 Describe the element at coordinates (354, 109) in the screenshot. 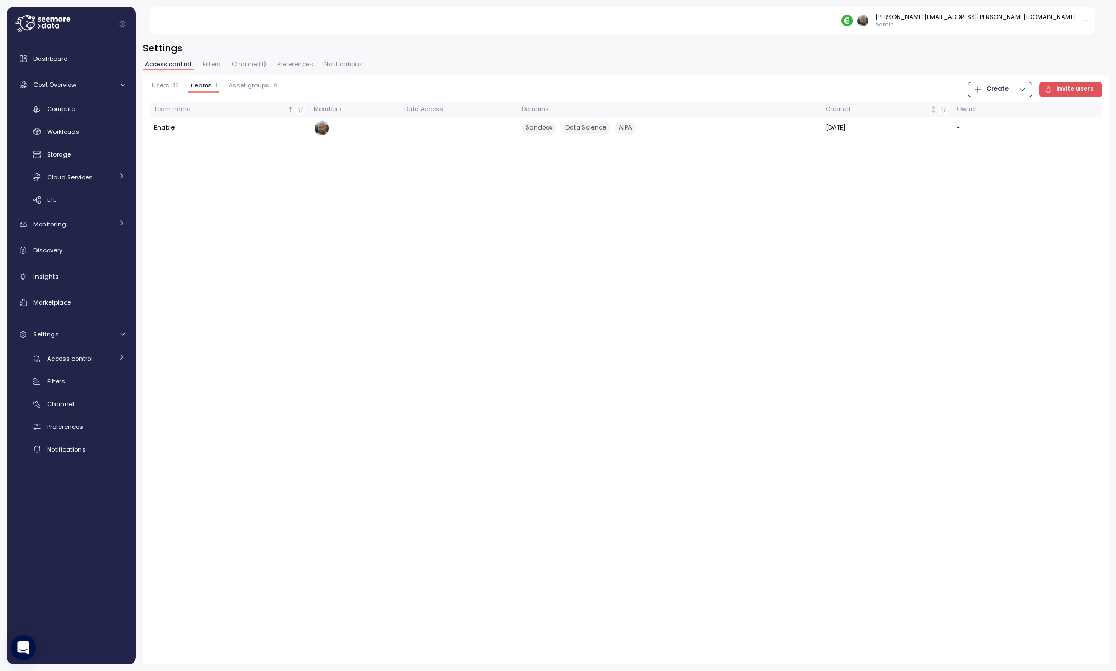

I see `div: Members` at that location.